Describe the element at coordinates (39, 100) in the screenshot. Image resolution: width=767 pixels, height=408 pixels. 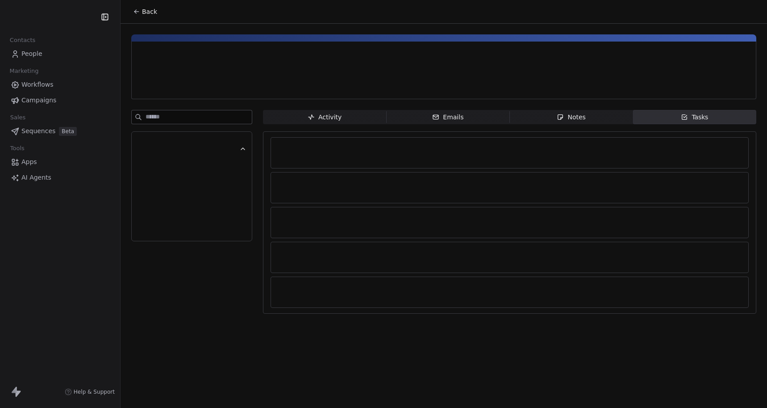
I see `span: Campaigns` at that location.